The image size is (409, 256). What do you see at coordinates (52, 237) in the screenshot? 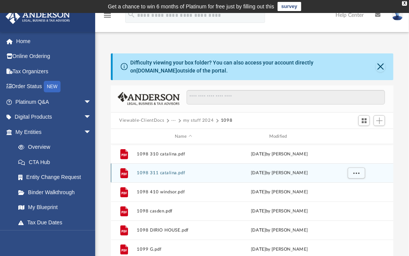
I see `a: My Anderson Teamarrow_drop_down` at bounding box center [52, 237].